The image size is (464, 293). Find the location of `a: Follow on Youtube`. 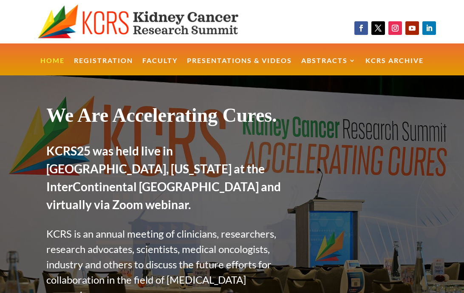

a: Follow on Youtube is located at coordinates (413, 28).